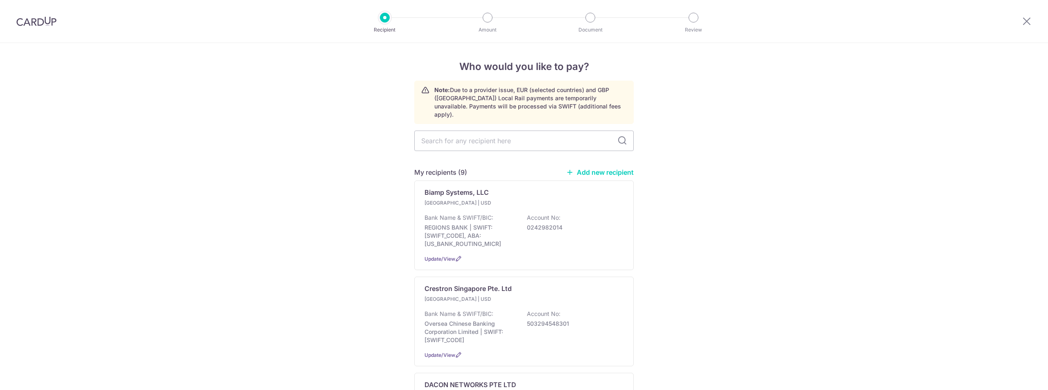  I want to click on p: Crestron Singapore Pte. Ltd, so click(468, 289).